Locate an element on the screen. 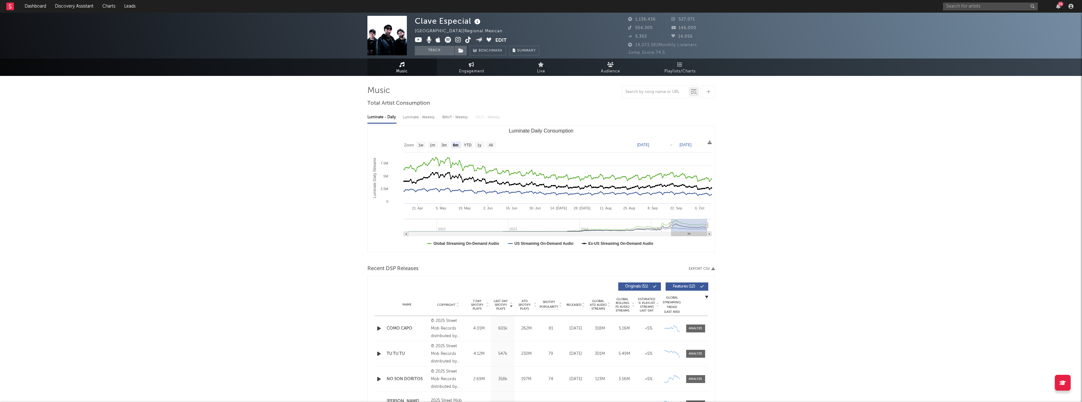 The height and width of the screenshot is (402, 1082). text: All is located at coordinates (490, 145).